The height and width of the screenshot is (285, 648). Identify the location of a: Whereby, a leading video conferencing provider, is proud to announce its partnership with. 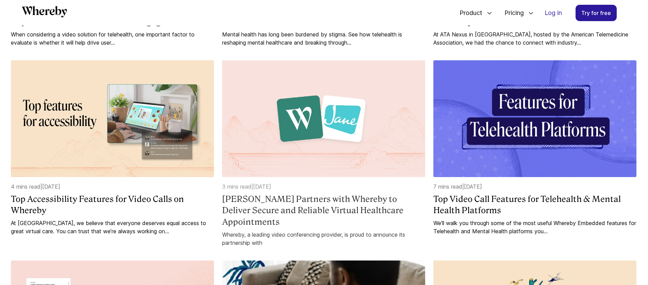
(323, 238).